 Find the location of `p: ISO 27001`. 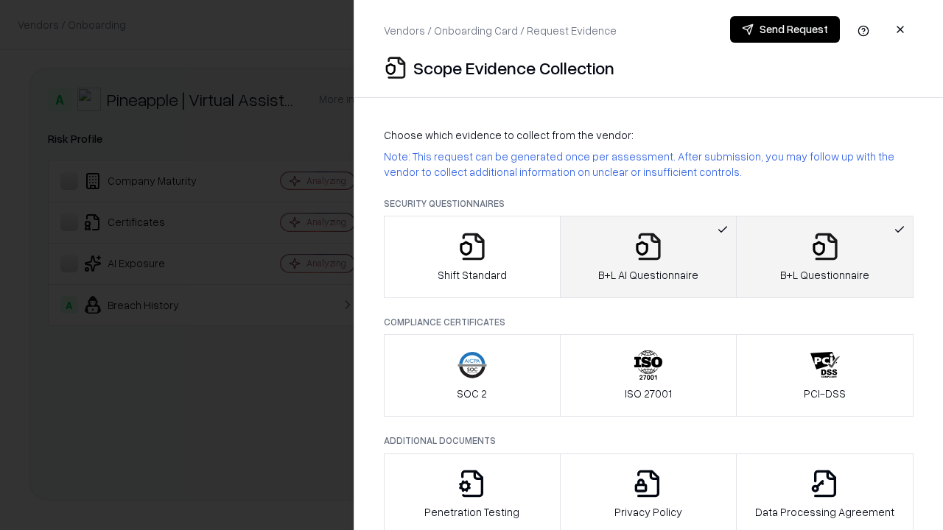

p: ISO 27001 is located at coordinates (648, 393).